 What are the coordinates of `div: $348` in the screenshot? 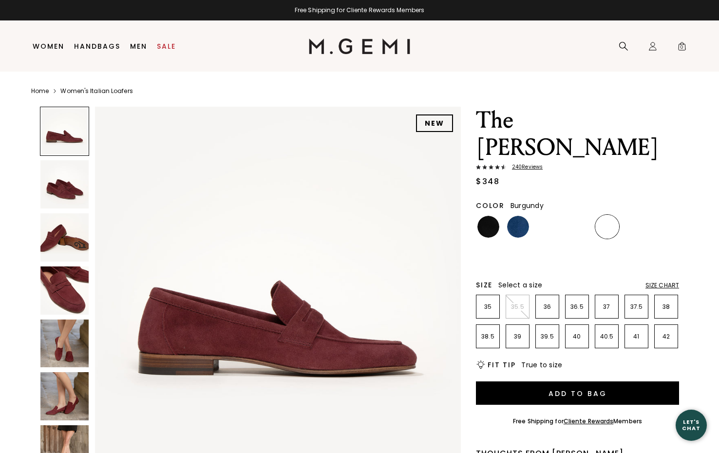 It's located at (488, 182).